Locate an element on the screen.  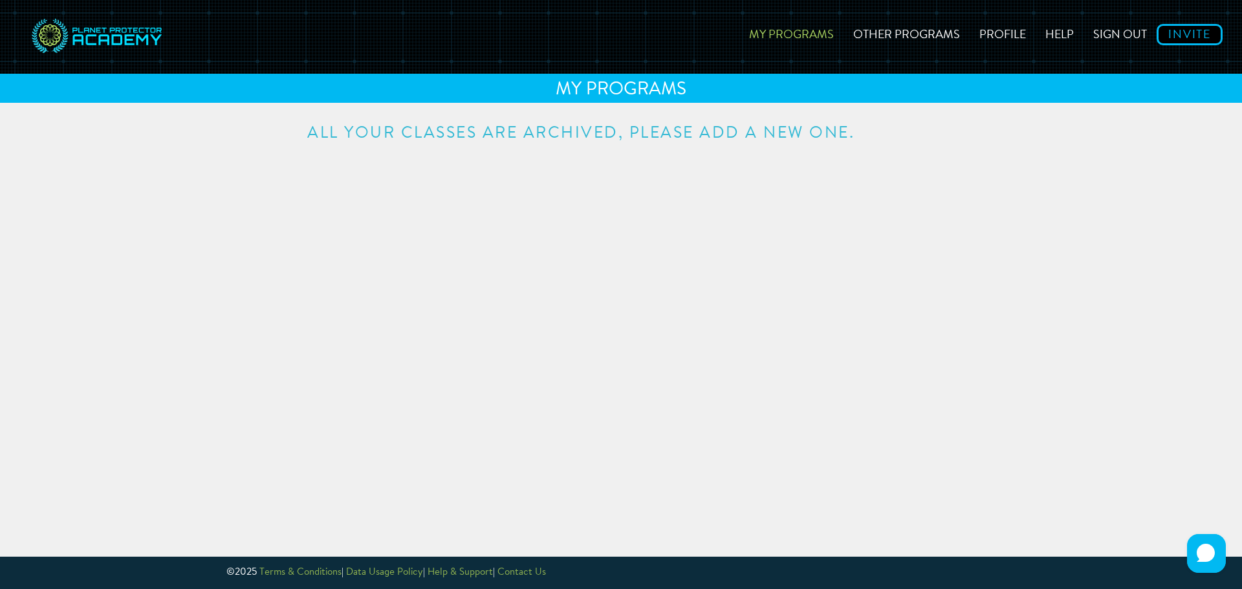
a: Sign out is located at coordinates (1120, 32).